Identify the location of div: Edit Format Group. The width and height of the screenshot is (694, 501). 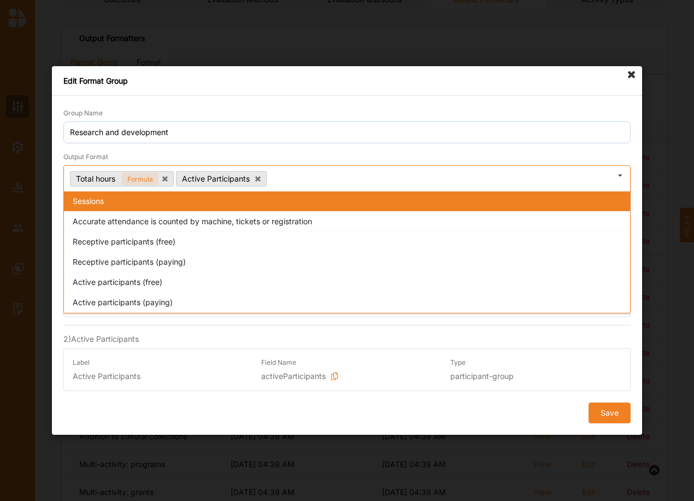
(347, 81).